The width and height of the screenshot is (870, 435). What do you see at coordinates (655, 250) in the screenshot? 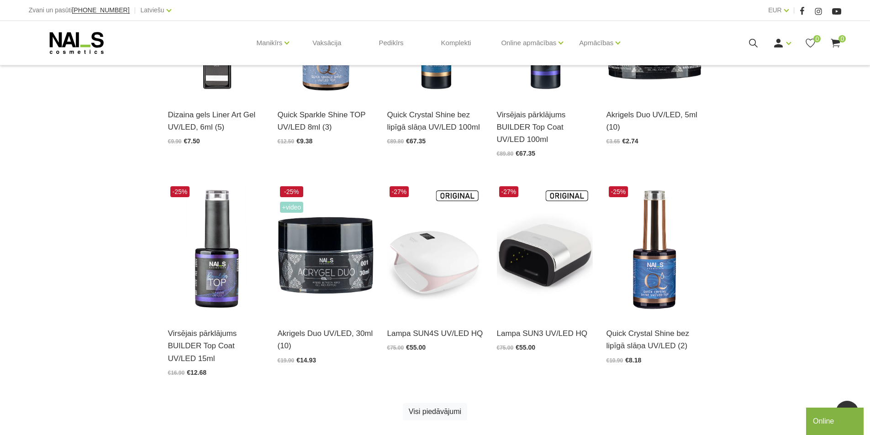
I see `img: Virsējais pārklājums bez lipīgā slāņa un UV zilā pārklājuma. Nodrošina izcilu spīdumu manikīram l...` at bounding box center [655, 250].